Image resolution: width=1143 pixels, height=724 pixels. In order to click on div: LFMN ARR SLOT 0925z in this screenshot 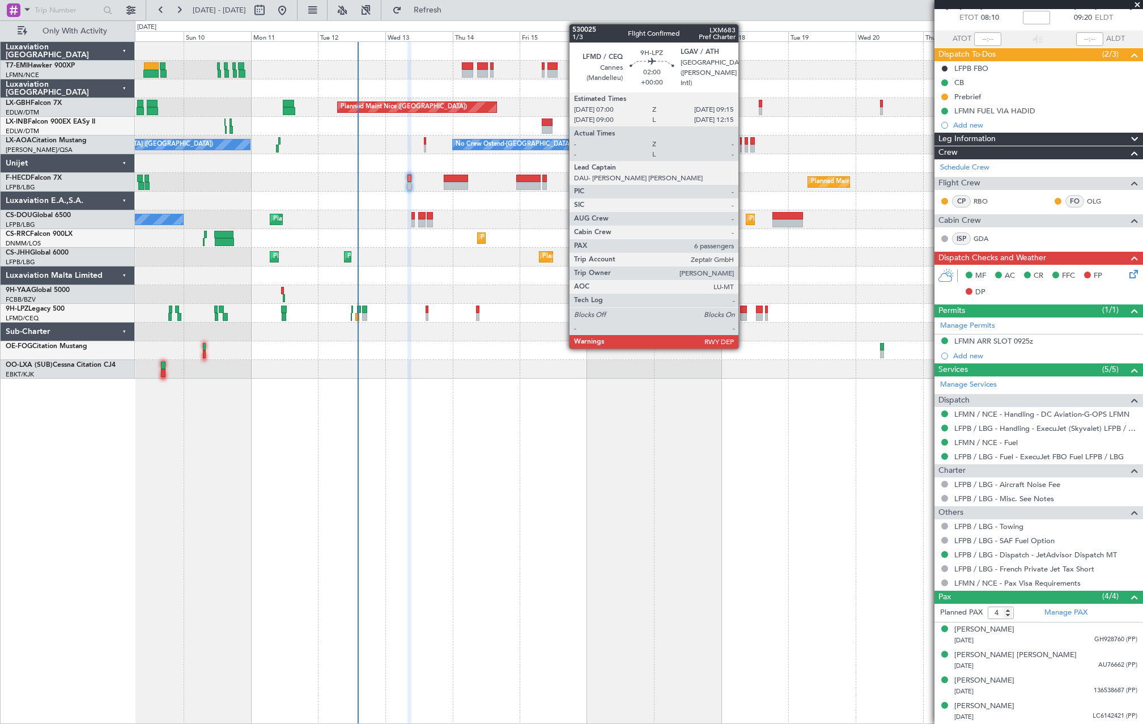, I will do `click(993, 341)`.